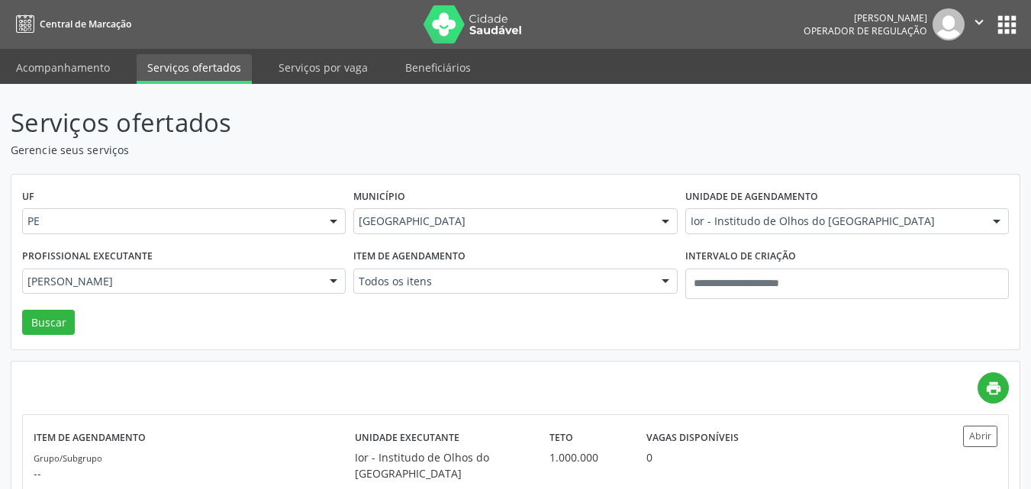  What do you see at coordinates (68, 458) in the screenshot?
I see `small: Grupo/Subgrupo` at bounding box center [68, 458].